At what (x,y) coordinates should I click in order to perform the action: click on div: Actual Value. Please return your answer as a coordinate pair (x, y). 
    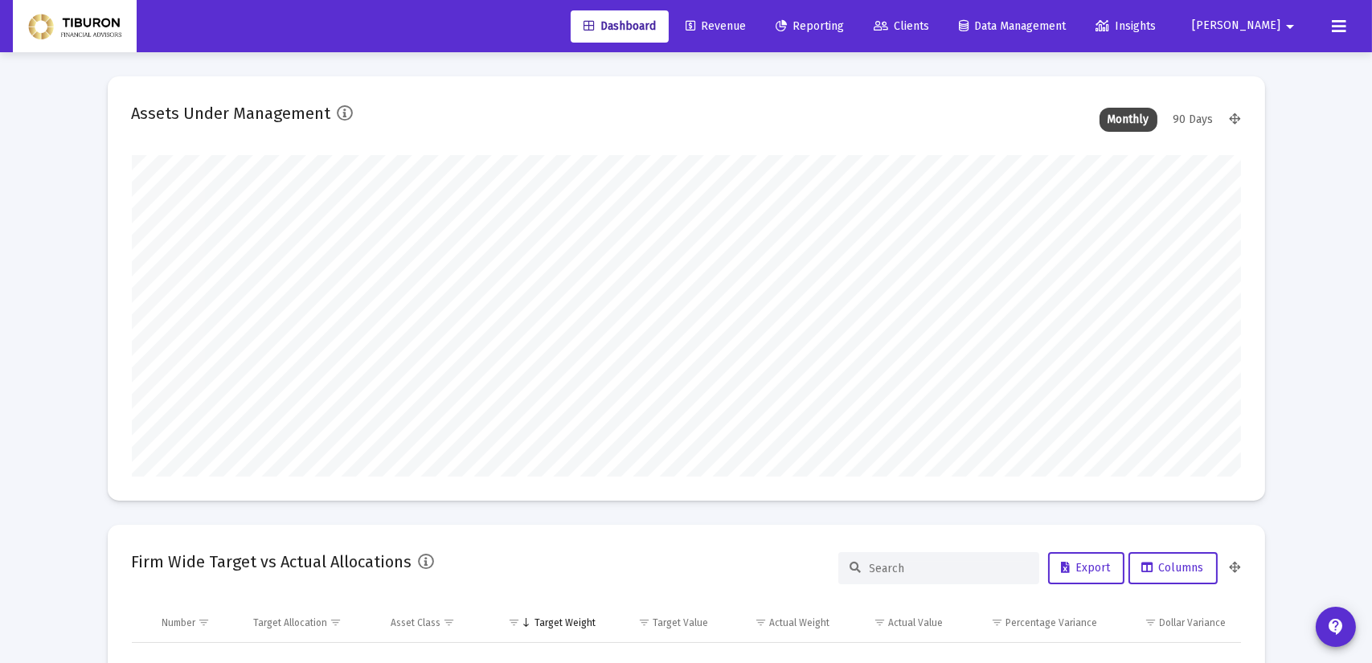
    Looking at the image, I should click on (915, 623).